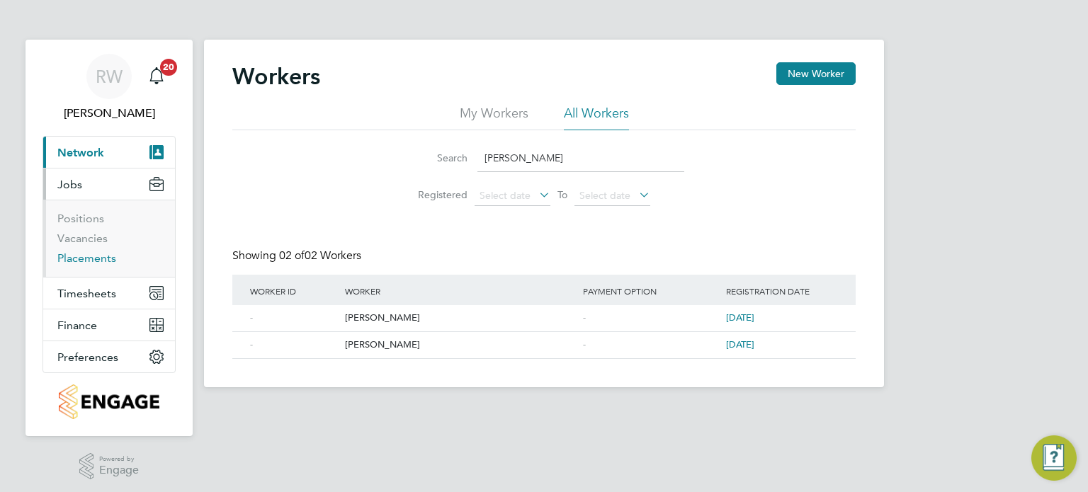 The height and width of the screenshot is (492, 1088). What do you see at coordinates (109, 325) in the screenshot?
I see `button: Finance` at bounding box center [109, 325].